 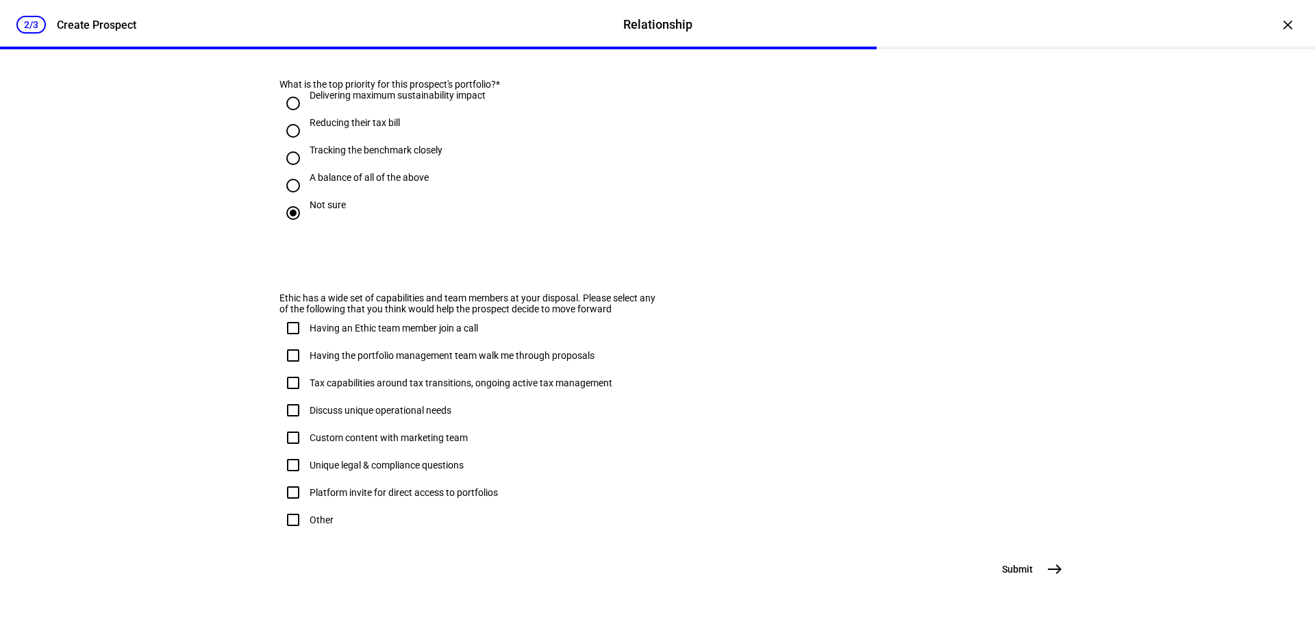 I want to click on button: Submit, so click(x=1031, y=569).